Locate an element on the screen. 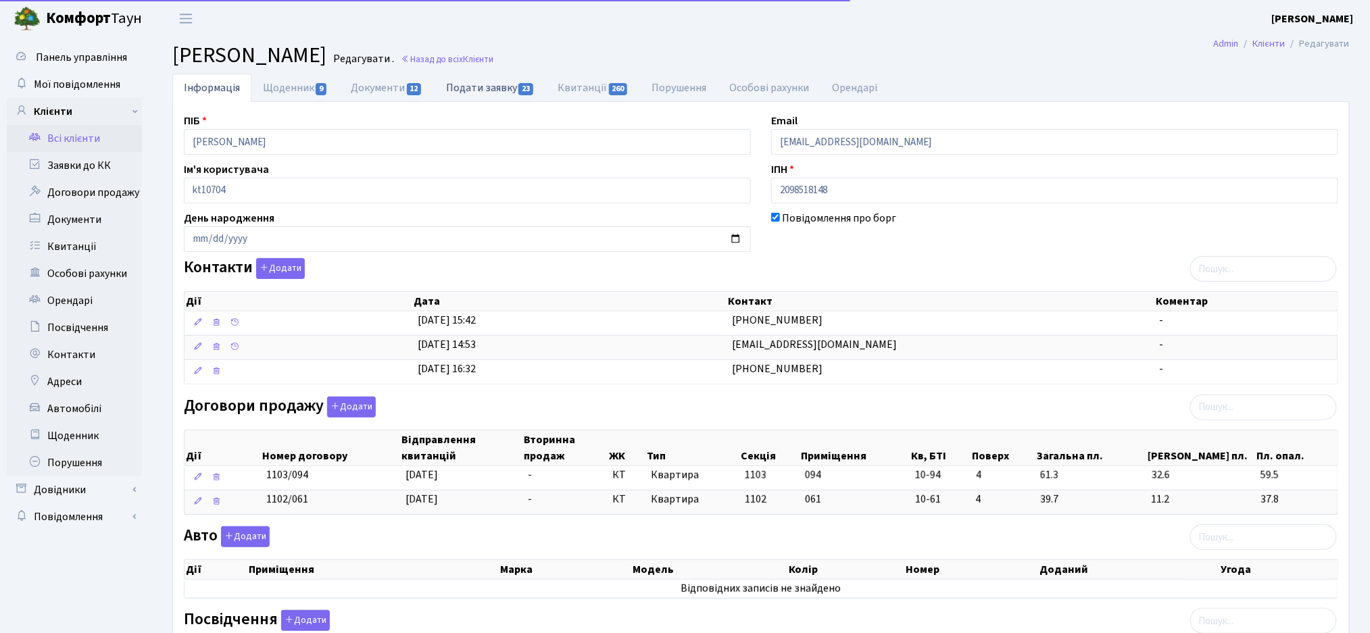 This screenshot has height=633, width=1370. a: Інформація is located at coordinates (212, 88).